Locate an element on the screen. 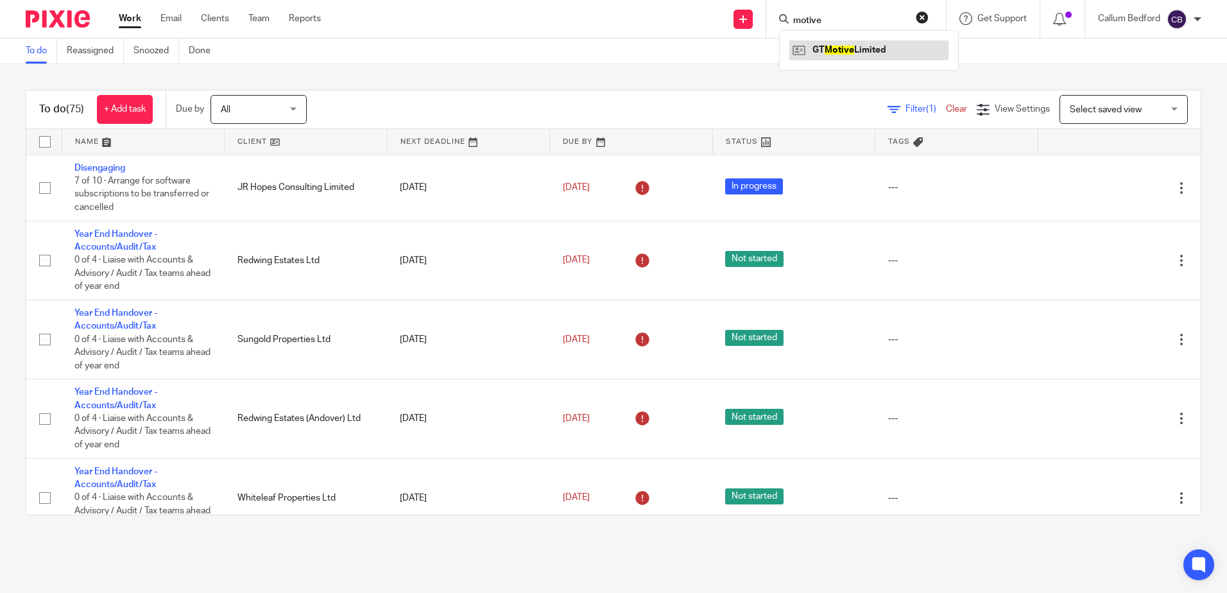  span: In progress is located at coordinates (754, 186).